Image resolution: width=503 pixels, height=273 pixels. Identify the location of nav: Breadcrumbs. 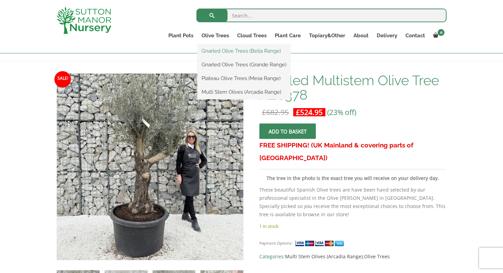
(252, 51).